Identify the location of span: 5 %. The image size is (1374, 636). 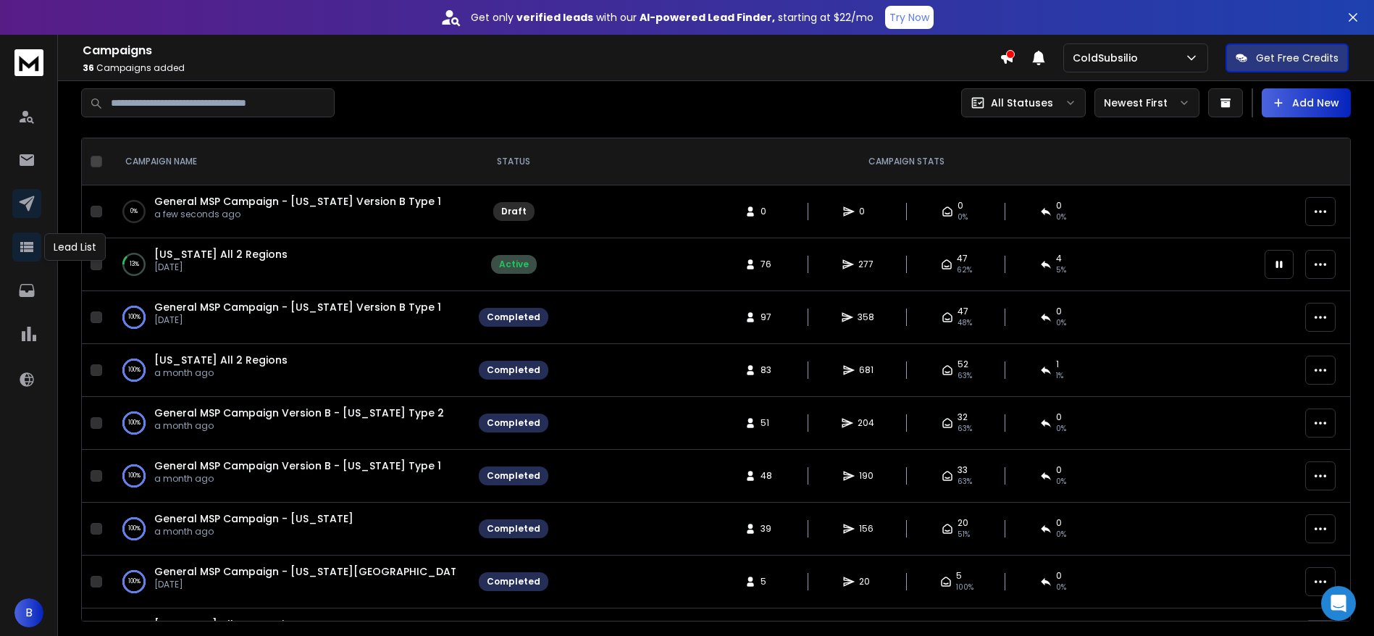
(1061, 270).